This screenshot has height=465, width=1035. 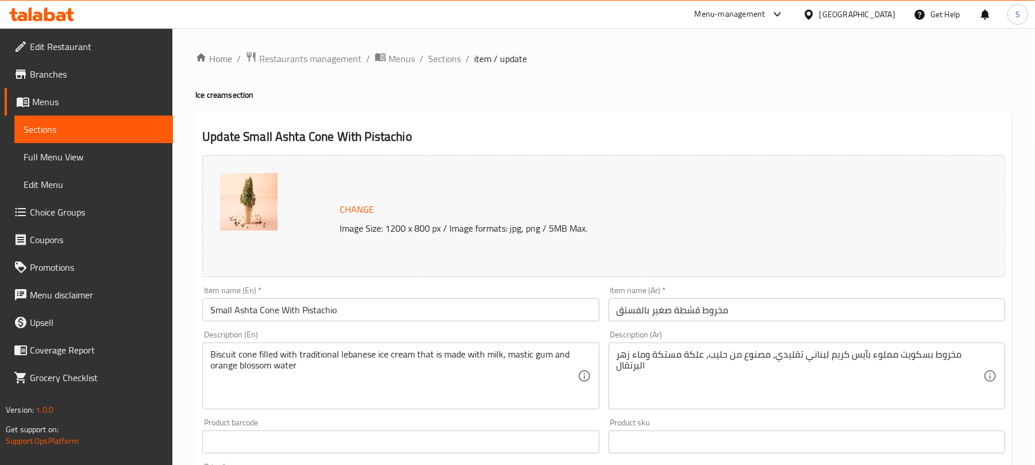 I want to click on a: Upsell, so click(x=89, y=322).